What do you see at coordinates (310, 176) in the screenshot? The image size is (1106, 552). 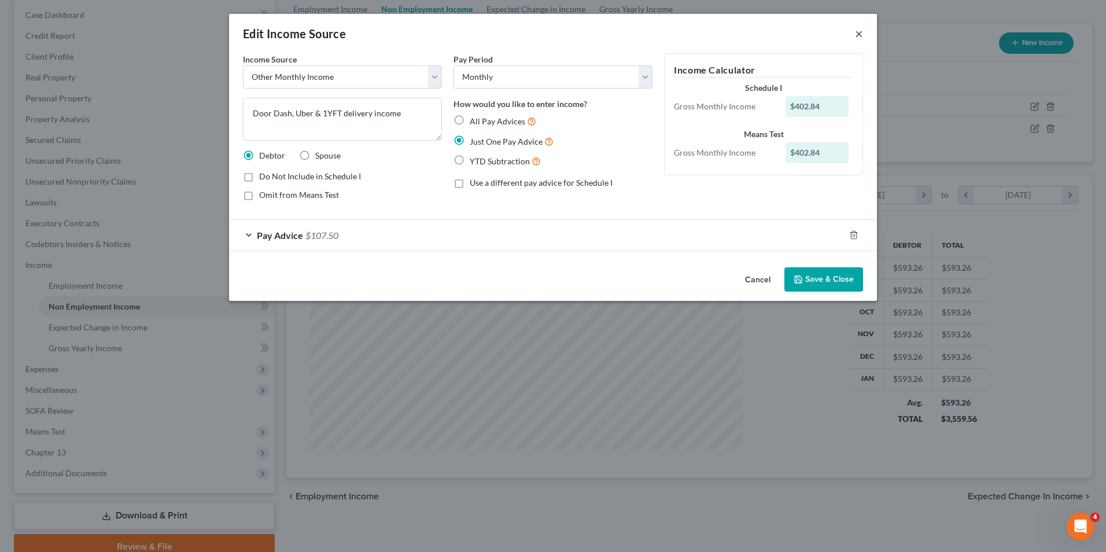 I see `span: Do Not Include in Schedule I` at bounding box center [310, 176].